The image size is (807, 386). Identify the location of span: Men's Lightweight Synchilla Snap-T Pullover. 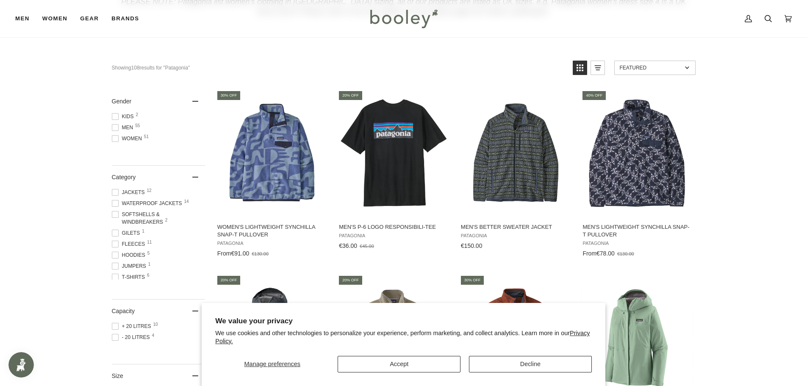
(637, 231).